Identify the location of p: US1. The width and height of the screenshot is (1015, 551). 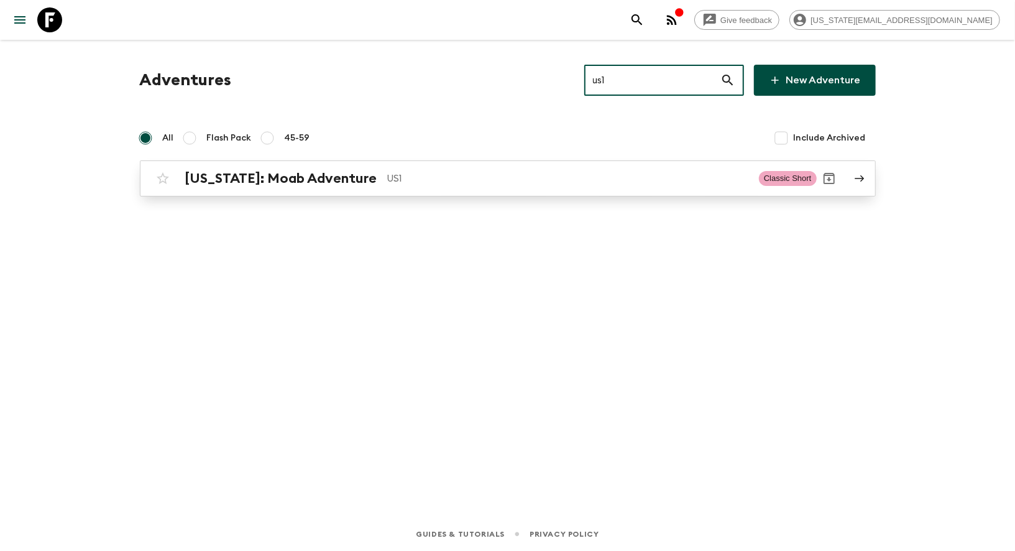
(568, 178).